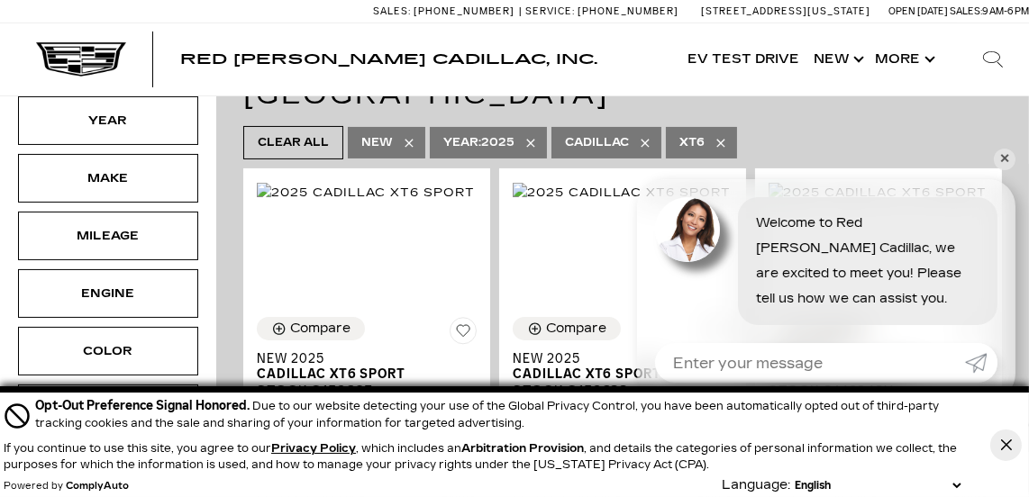  Describe the element at coordinates (293, 142) in the screenshot. I see `span: Clear All` at that location.